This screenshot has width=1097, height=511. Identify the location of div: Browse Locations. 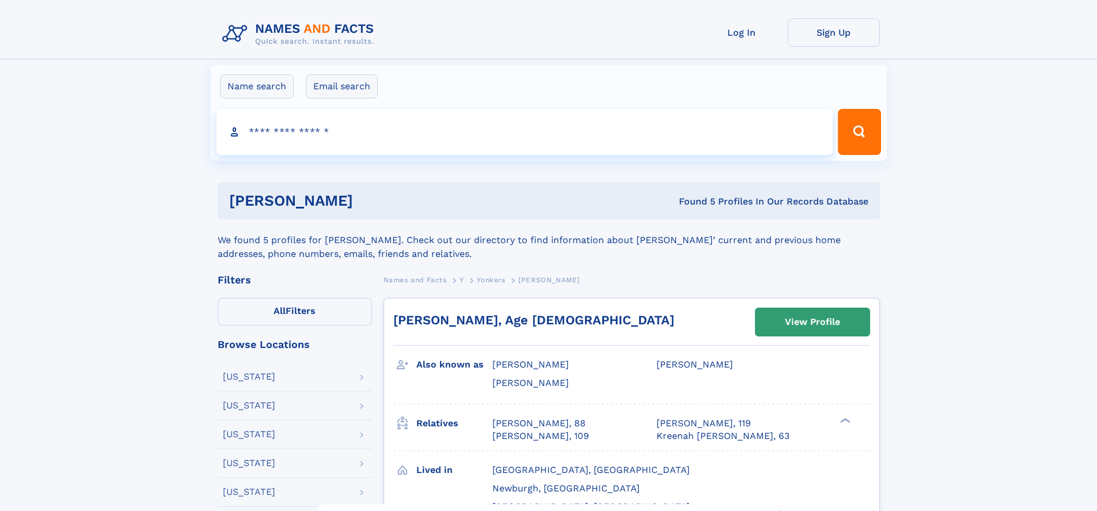
(295, 344).